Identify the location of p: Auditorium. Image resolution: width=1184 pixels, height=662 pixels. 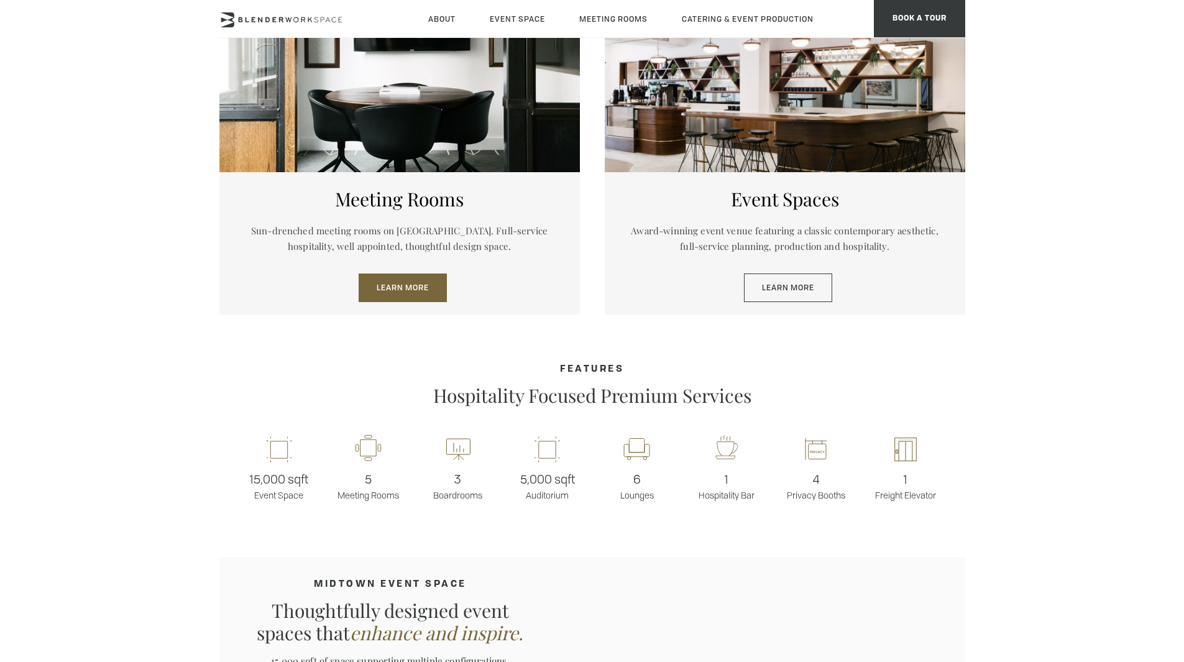
(547, 485).